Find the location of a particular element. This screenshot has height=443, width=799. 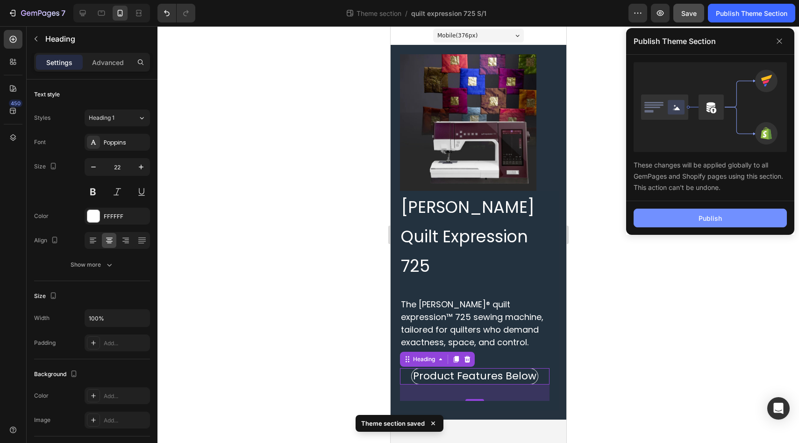

button: Save is located at coordinates (689, 13).